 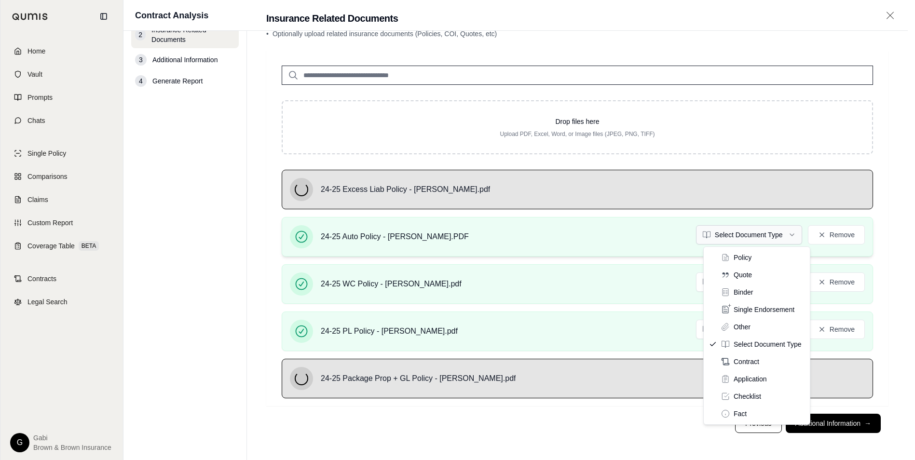 I want to click on span: Application, so click(x=750, y=379).